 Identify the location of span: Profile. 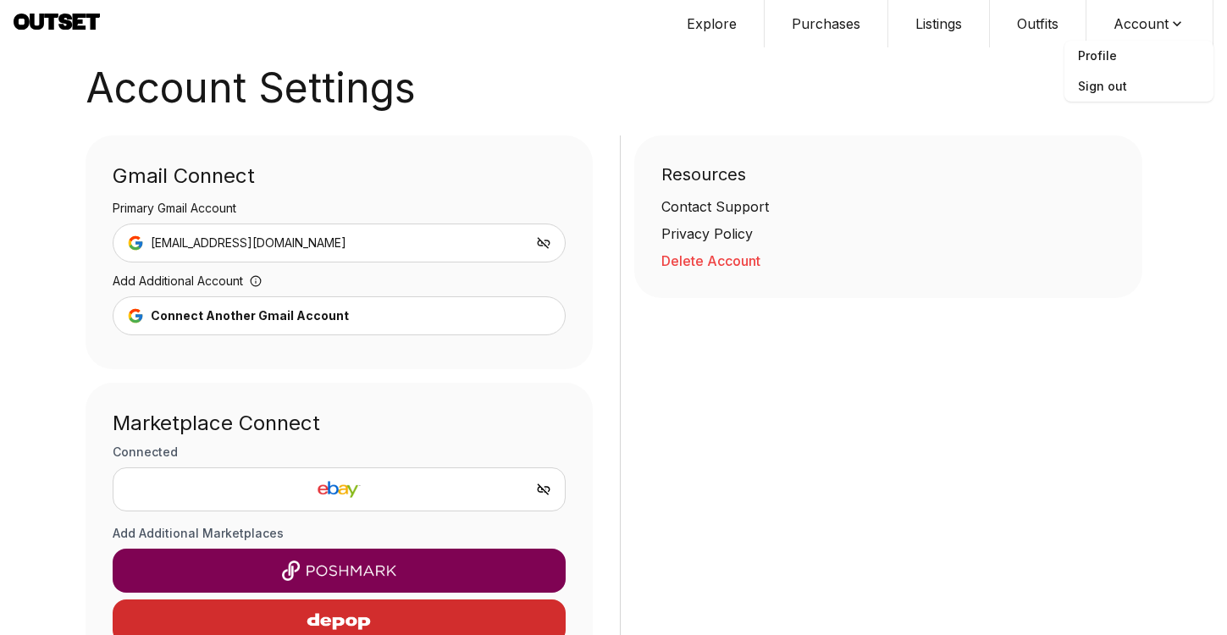
(1139, 56).